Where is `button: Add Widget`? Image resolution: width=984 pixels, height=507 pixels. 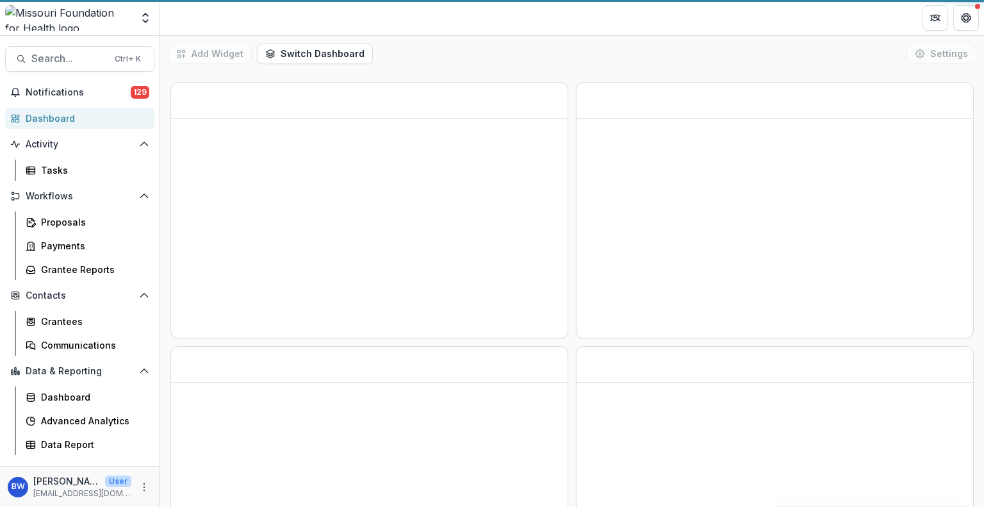
button: Add Widget is located at coordinates (209, 54).